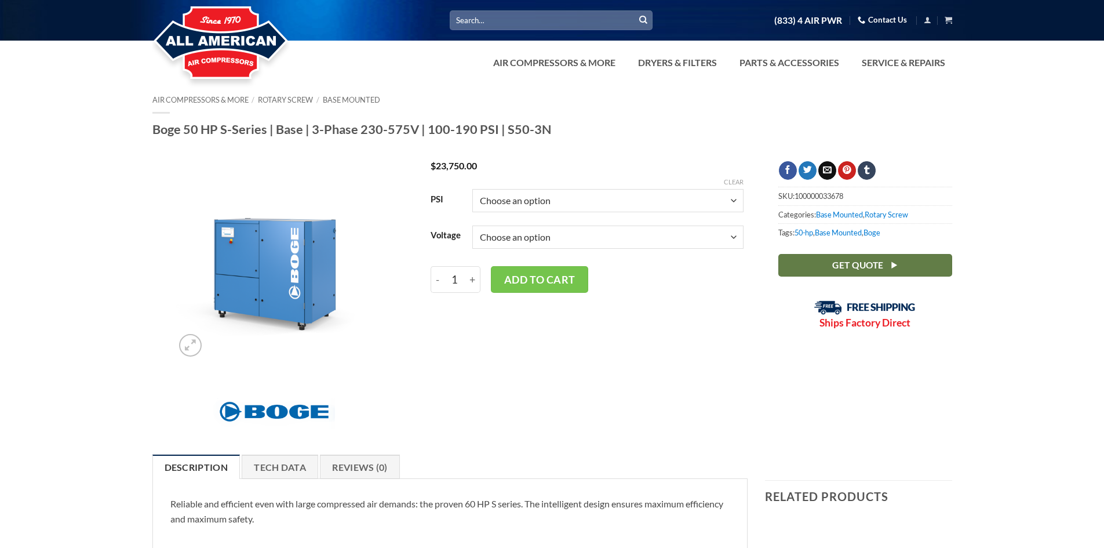 The width and height of the screenshot is (1104, 548). What do you see at coordinates (804, 232) in the screenshot?
I see `a: 50-hp` at bounding box center [804, 232].